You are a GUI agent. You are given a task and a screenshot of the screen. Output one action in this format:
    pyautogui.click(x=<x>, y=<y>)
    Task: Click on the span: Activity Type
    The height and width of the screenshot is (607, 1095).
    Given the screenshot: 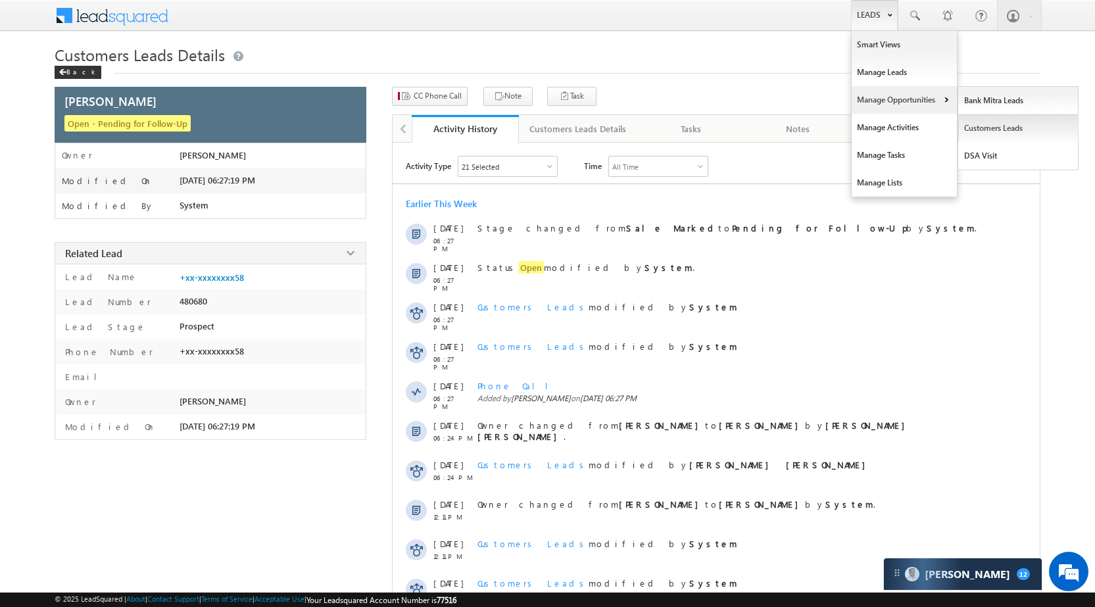 What is the action you would take?
    pyautogui.click(x=428, y=166)
    